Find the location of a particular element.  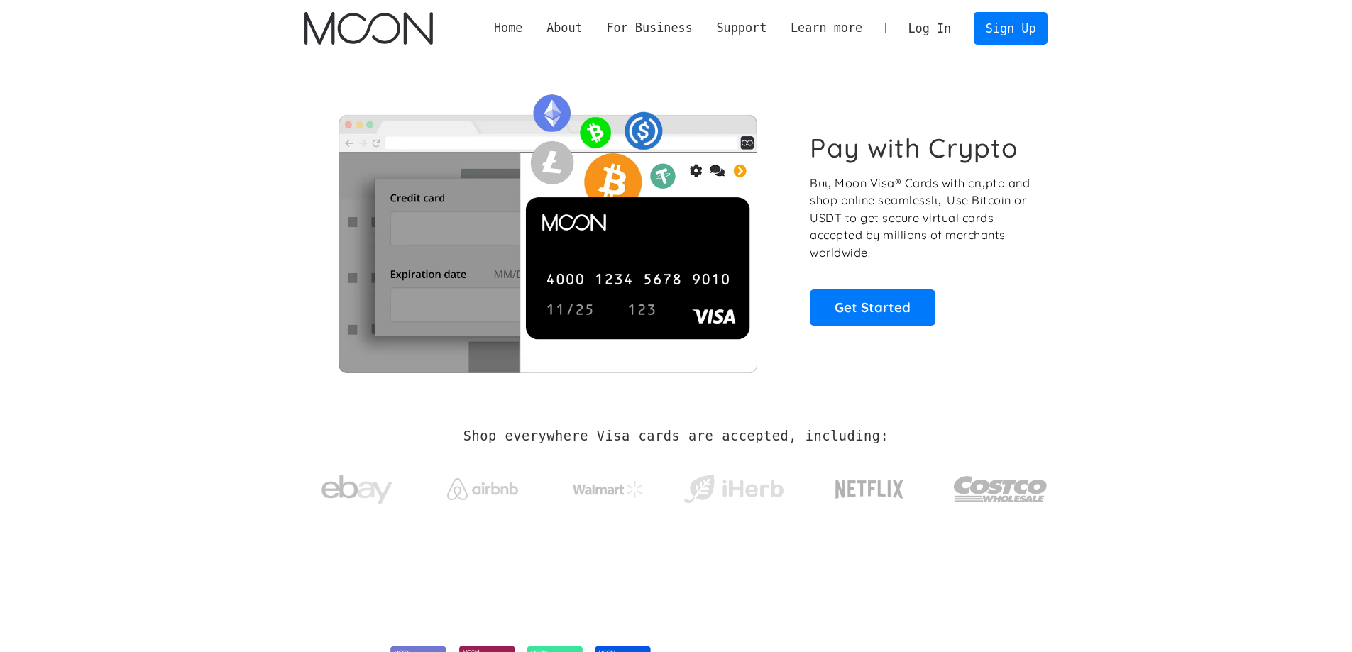

img: Moon Cards let you spend your crypto anywhere Visa is accepted. is located at coordinates (547, 228).